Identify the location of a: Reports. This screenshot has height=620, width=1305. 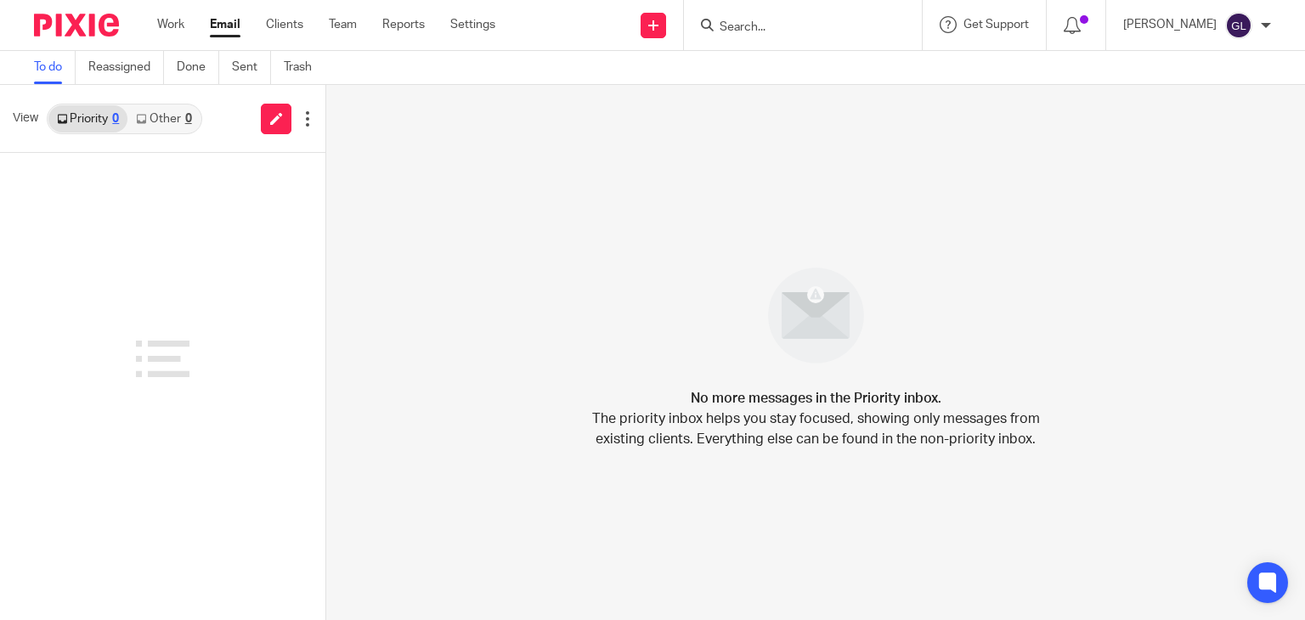
(403, 25).